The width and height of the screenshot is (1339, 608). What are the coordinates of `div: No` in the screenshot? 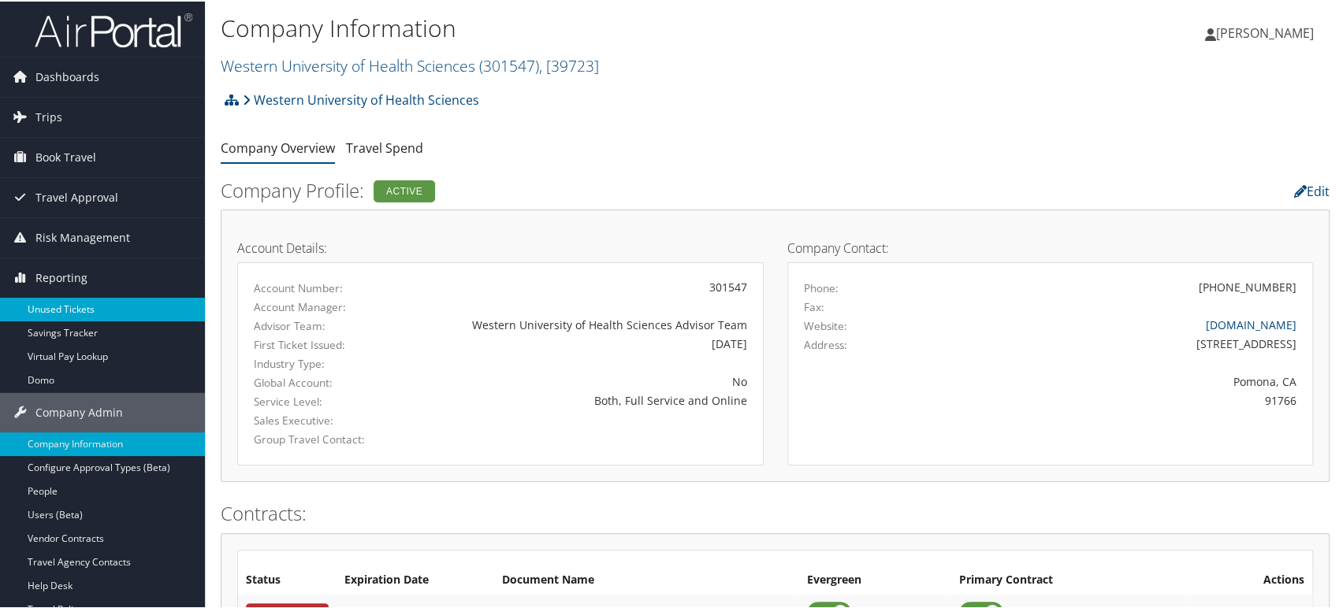 It's located at (586, 380).